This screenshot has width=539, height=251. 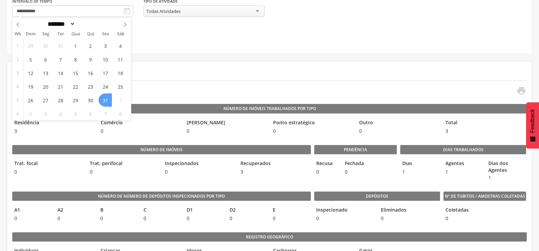 I want to click on span: 2, so click(x=18, y=59).